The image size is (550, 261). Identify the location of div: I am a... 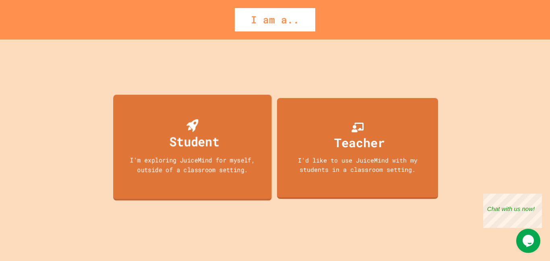
(275, 20).